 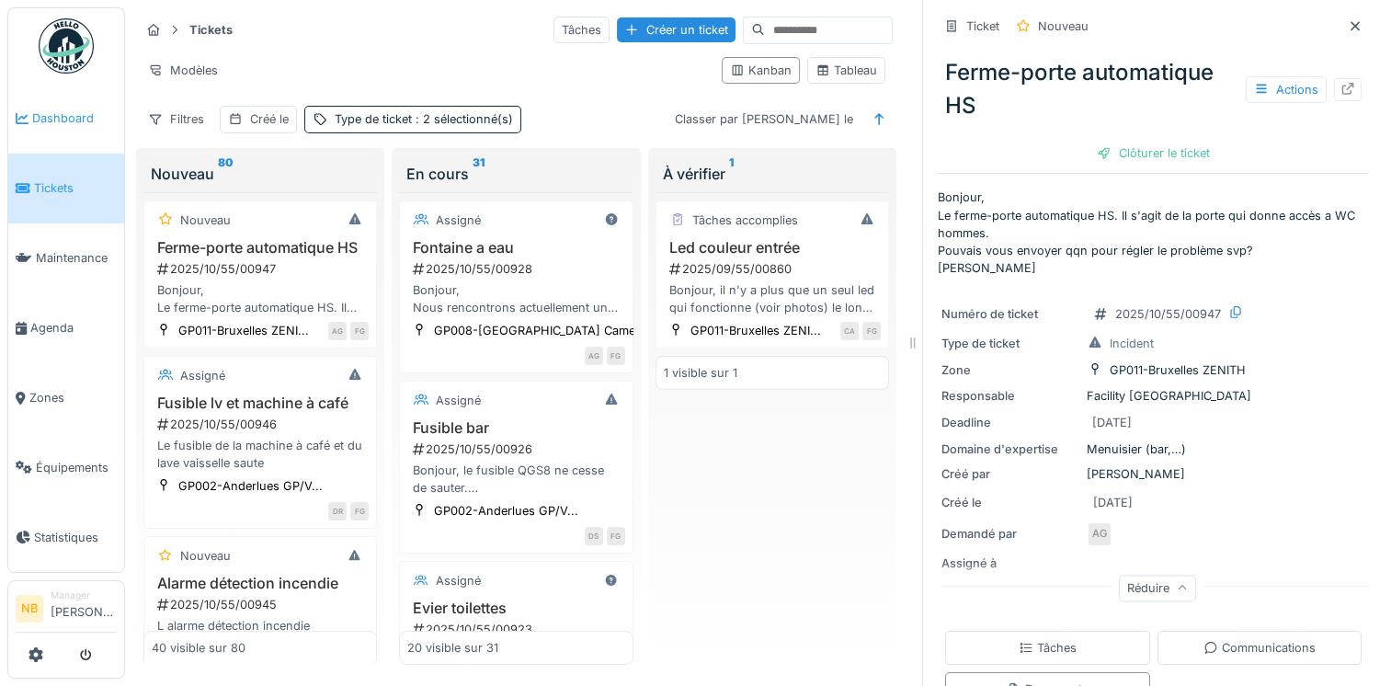 I want to click on h3: Fontaine a eau, so click(x=516, y=247).